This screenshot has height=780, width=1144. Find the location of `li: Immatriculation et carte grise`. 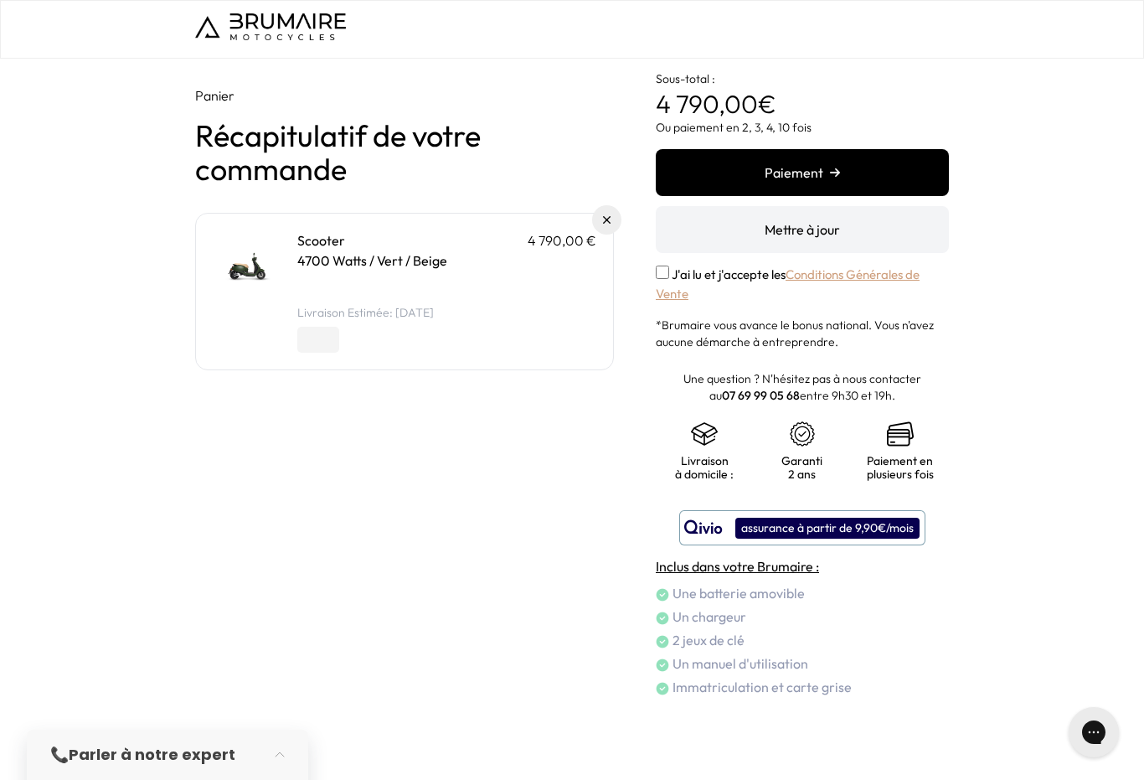

li: Immatriculation et carte grise is located at coordinates (802, 687).